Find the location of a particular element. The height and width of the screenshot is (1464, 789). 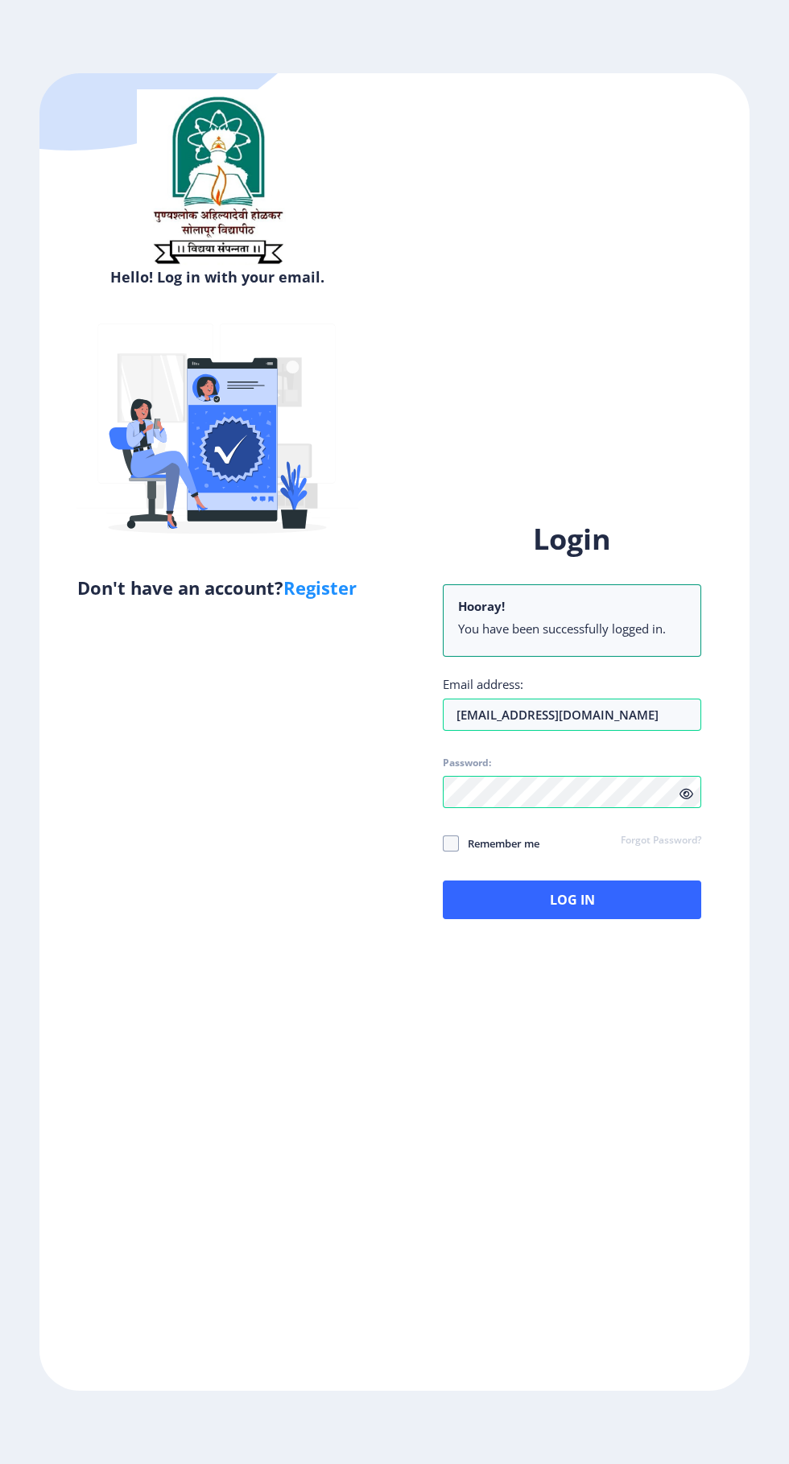

b: Hooray! is located at coordinates (481, 606).